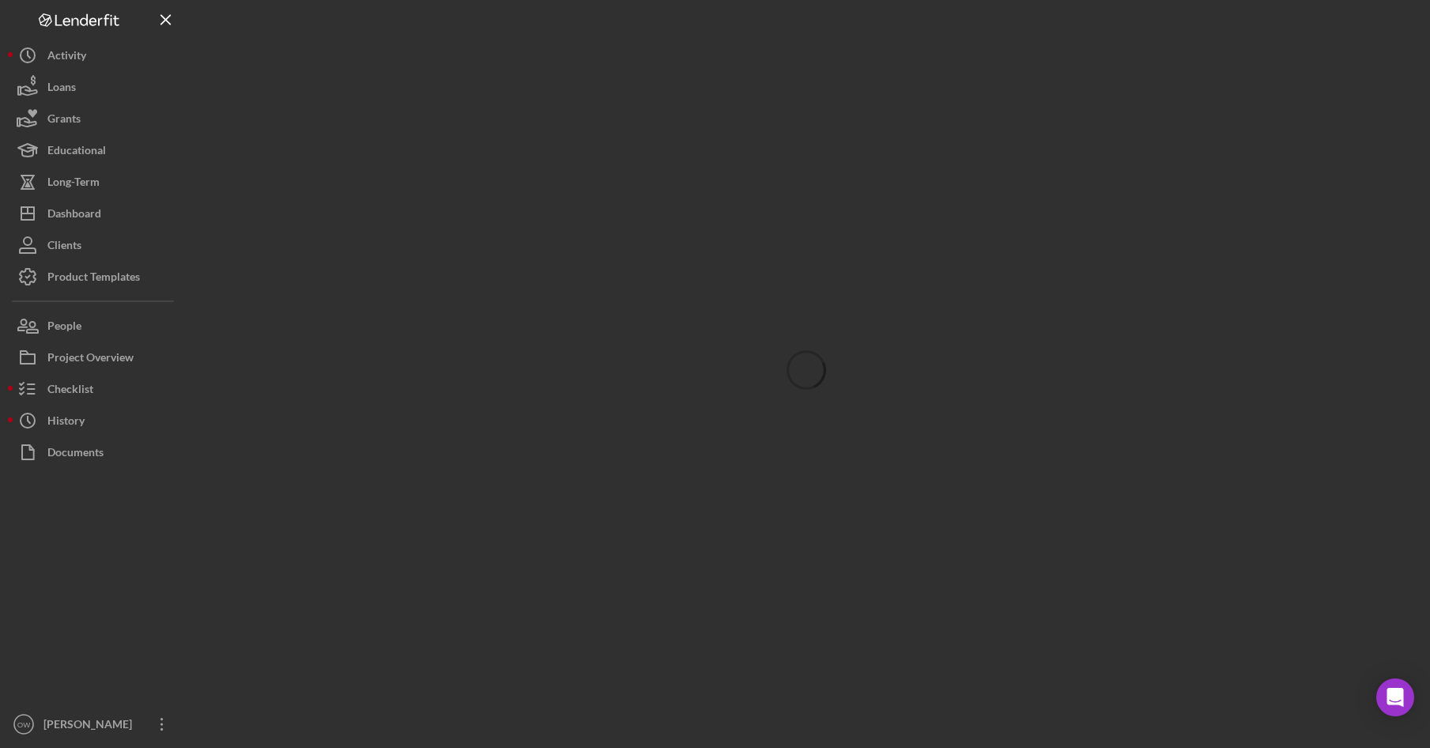 Image resolution: width=1430 pixels, height=748 pixels. What do you see at coordinates (95, 150) in the screenshot?
I see `button: Educational` at bounding box center [95, 150].